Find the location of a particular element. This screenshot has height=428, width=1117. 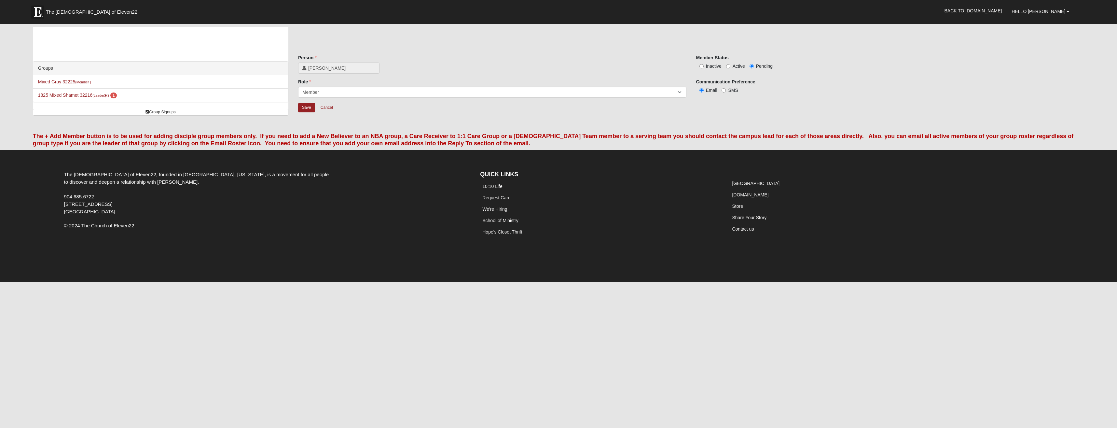

span: SMS is located at coordinates (733, 90).